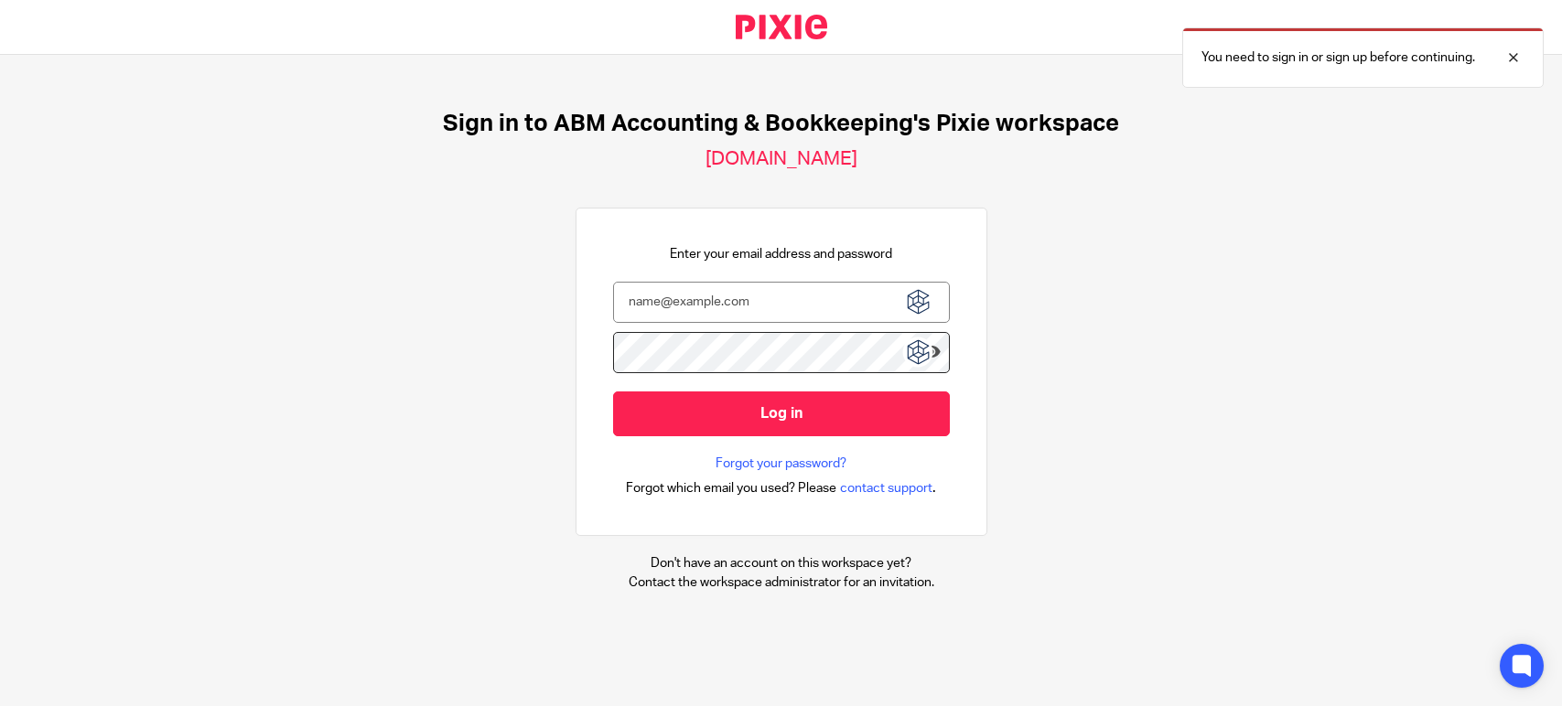 This screenshot has height=706, width=1562. Describe the element at coordinates (886, 489) in the screenshot. I see `span: contact support` at that location.